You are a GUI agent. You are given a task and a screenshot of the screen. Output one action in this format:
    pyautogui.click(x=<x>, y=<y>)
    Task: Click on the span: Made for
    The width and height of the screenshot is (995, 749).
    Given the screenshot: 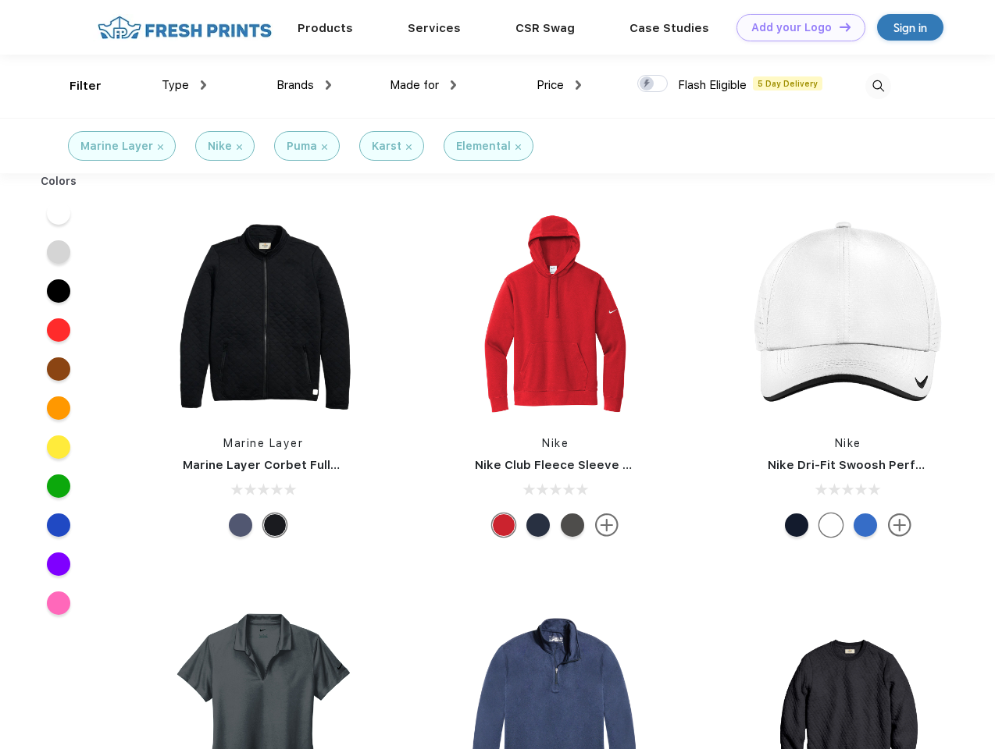 What is the action you would take?
    pyautogui.click(x=414, y=85)
    